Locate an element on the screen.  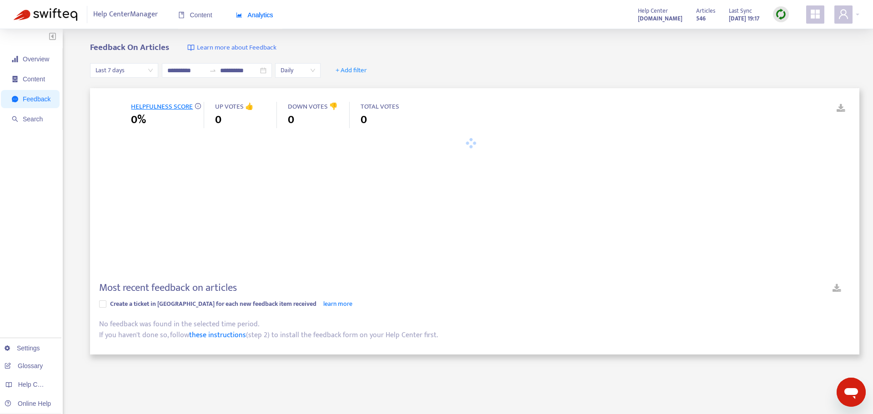
span: user is located at coordinates (843, 14).